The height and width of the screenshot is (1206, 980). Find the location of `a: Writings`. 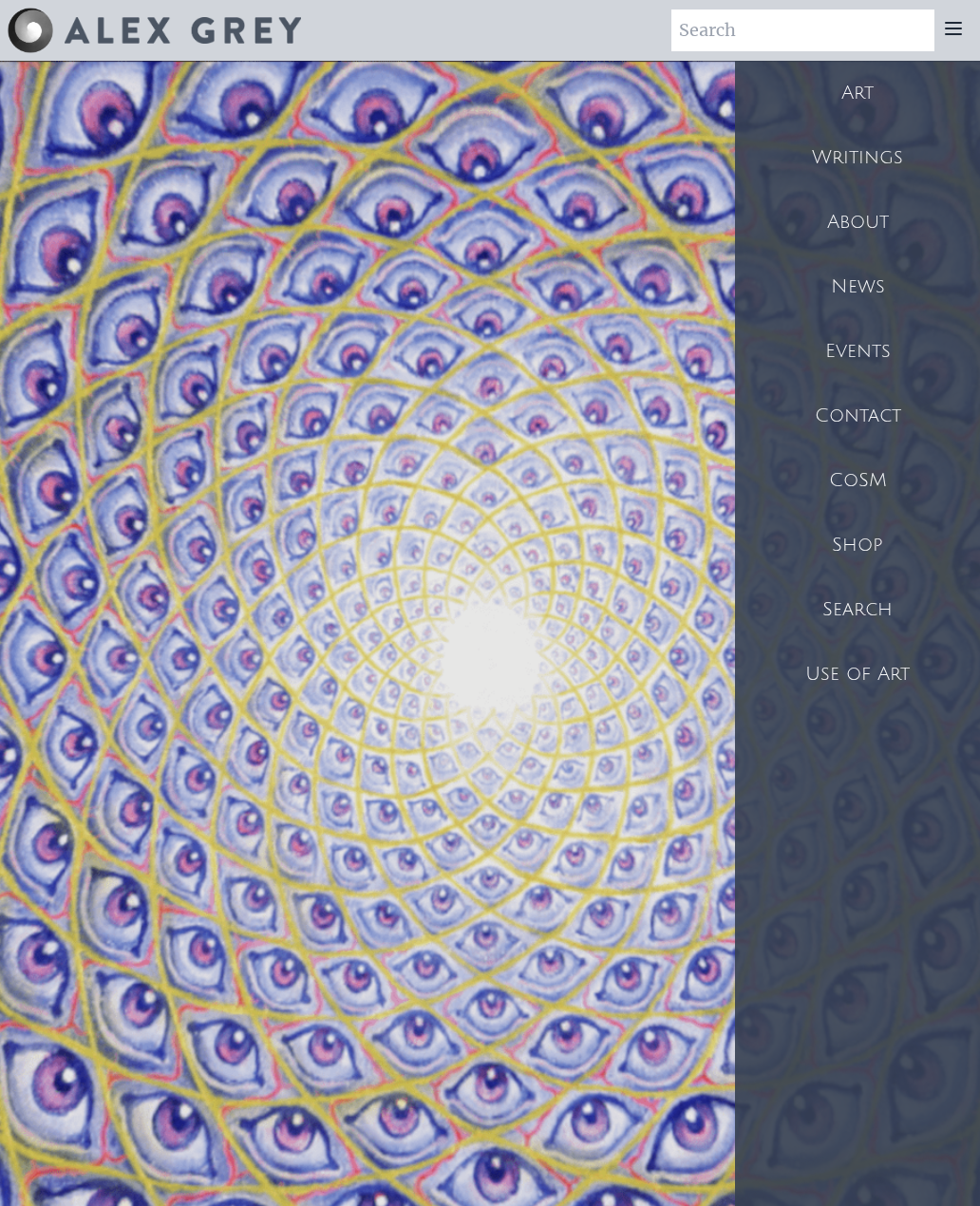

a: Writings is located at coordinates (857, 157).